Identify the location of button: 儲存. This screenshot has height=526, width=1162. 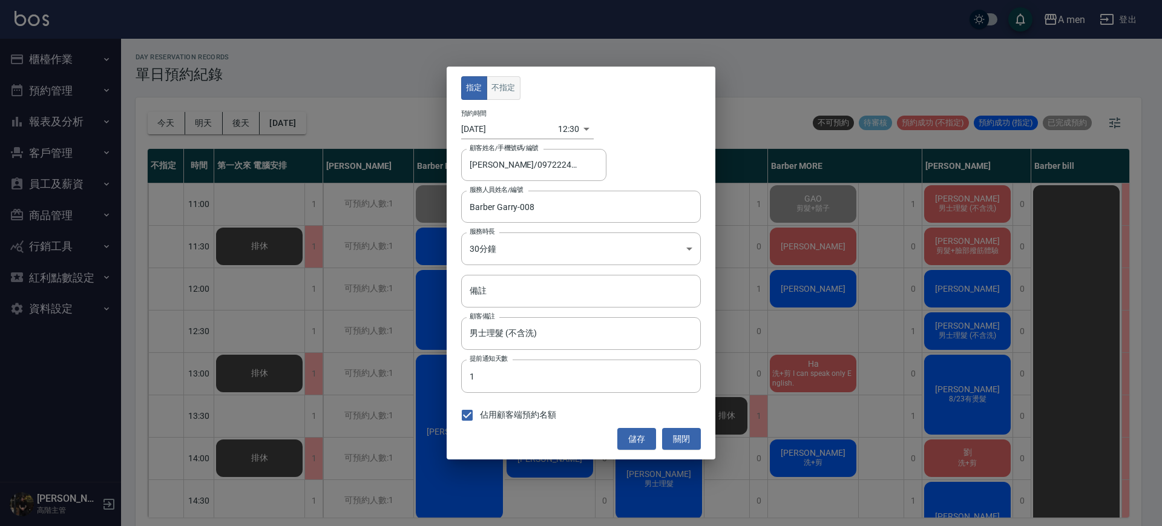
(637, 439).